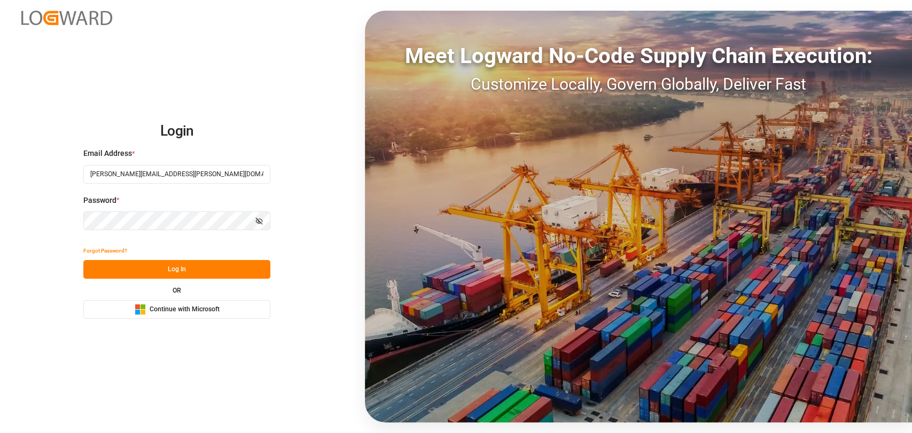 The image size is (912, 433). What do you see at coordinates (638, 56) in the screenshot?
I see `div: Meet Logward No-Code Supply Chain Execution:` at bounding box center [638, 56].